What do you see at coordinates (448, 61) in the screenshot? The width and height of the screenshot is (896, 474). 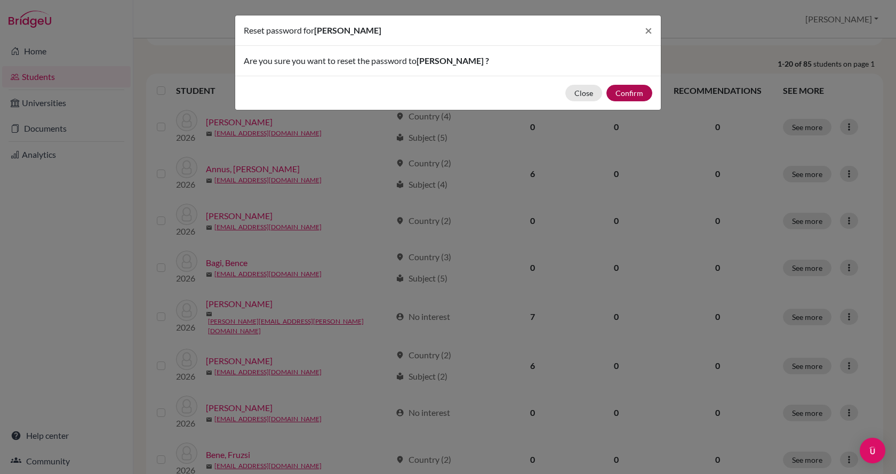 I see `p: Are you sure you want to reset the password to` at bounding box center [448, 61].